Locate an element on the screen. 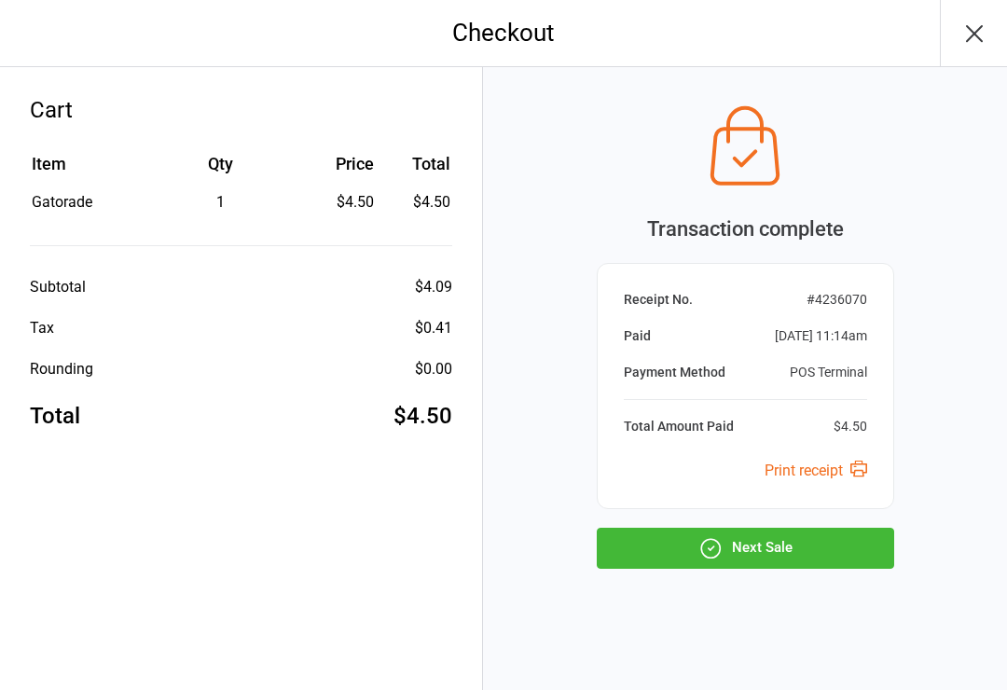 This screenshot has height=690, width=1007. button: Next Sale is located at coordinates (745, 548).